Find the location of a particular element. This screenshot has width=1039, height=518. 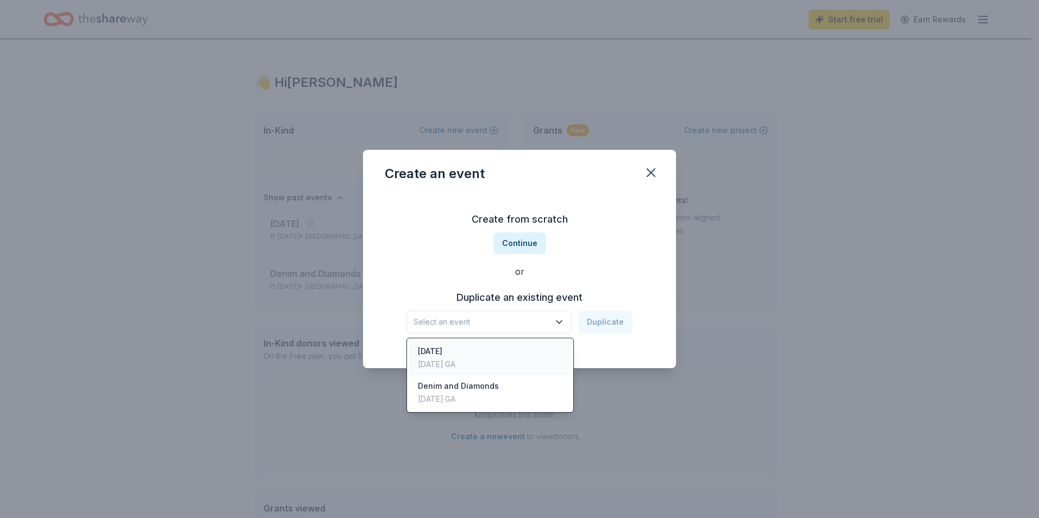

button: Select an event is located at coordinates (489, 322).